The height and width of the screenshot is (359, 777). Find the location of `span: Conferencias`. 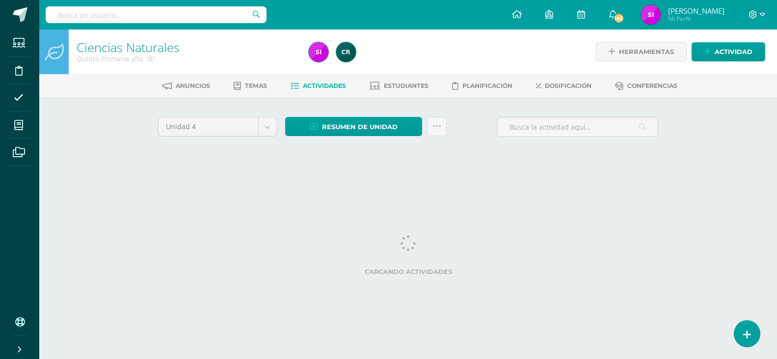

span: Conferencias is located at coordinates (652, 85).